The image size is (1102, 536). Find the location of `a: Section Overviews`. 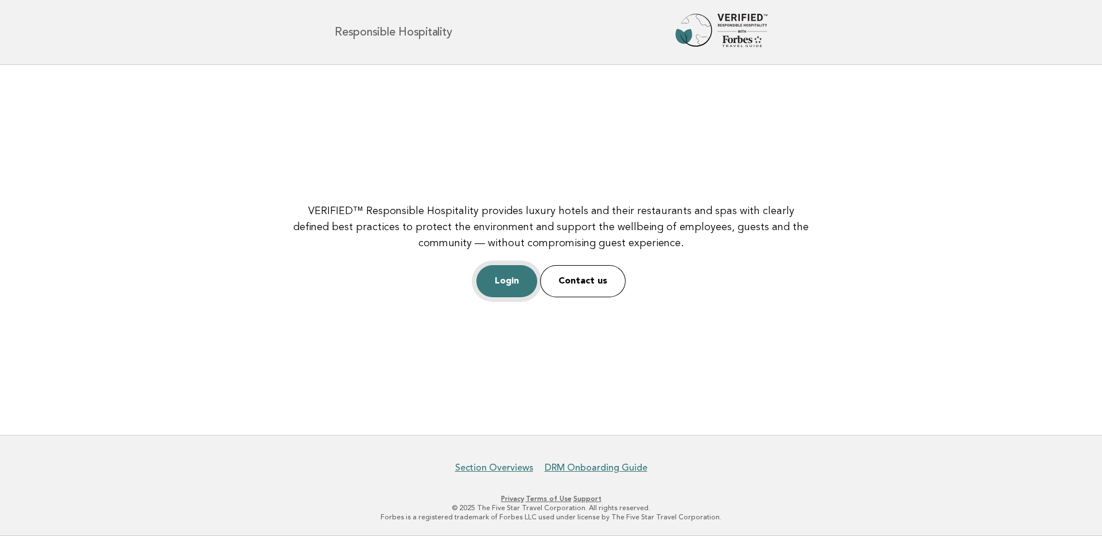

a: Section Overviews is located at coordinates (494, 468).